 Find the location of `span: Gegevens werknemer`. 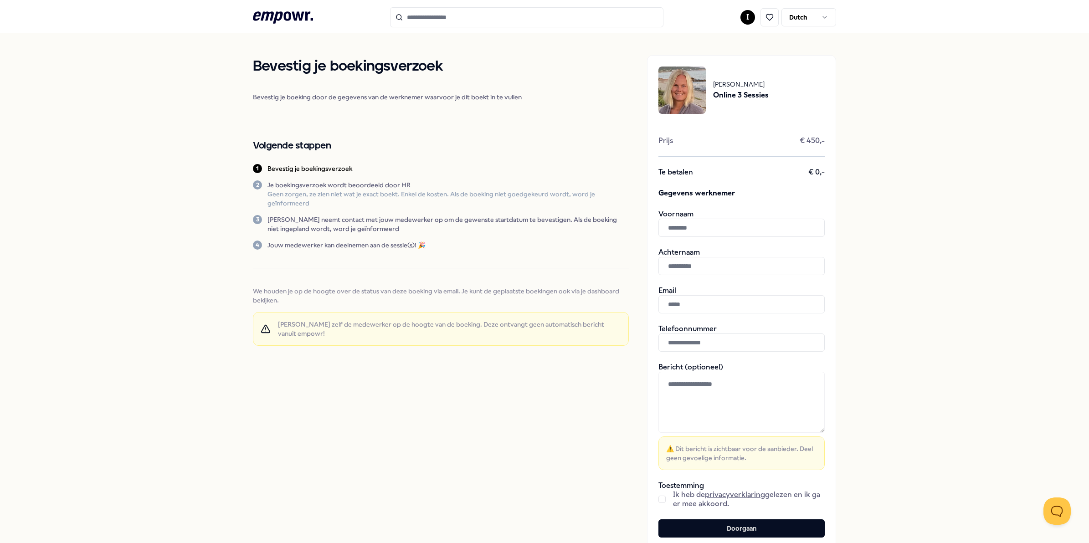

span: Gegevens werknemer is located at coordinates (741, 193).